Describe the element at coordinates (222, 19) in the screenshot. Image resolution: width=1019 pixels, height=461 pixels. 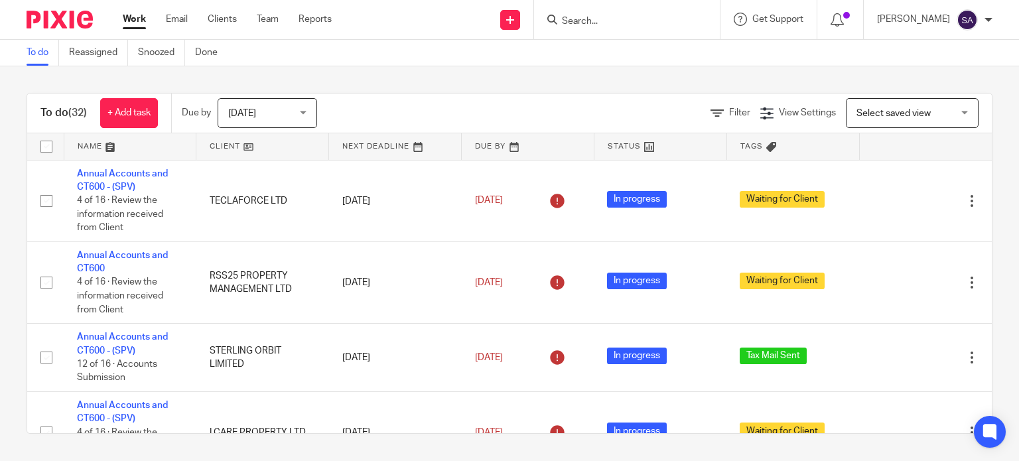
I see `a: Clients` at that location.